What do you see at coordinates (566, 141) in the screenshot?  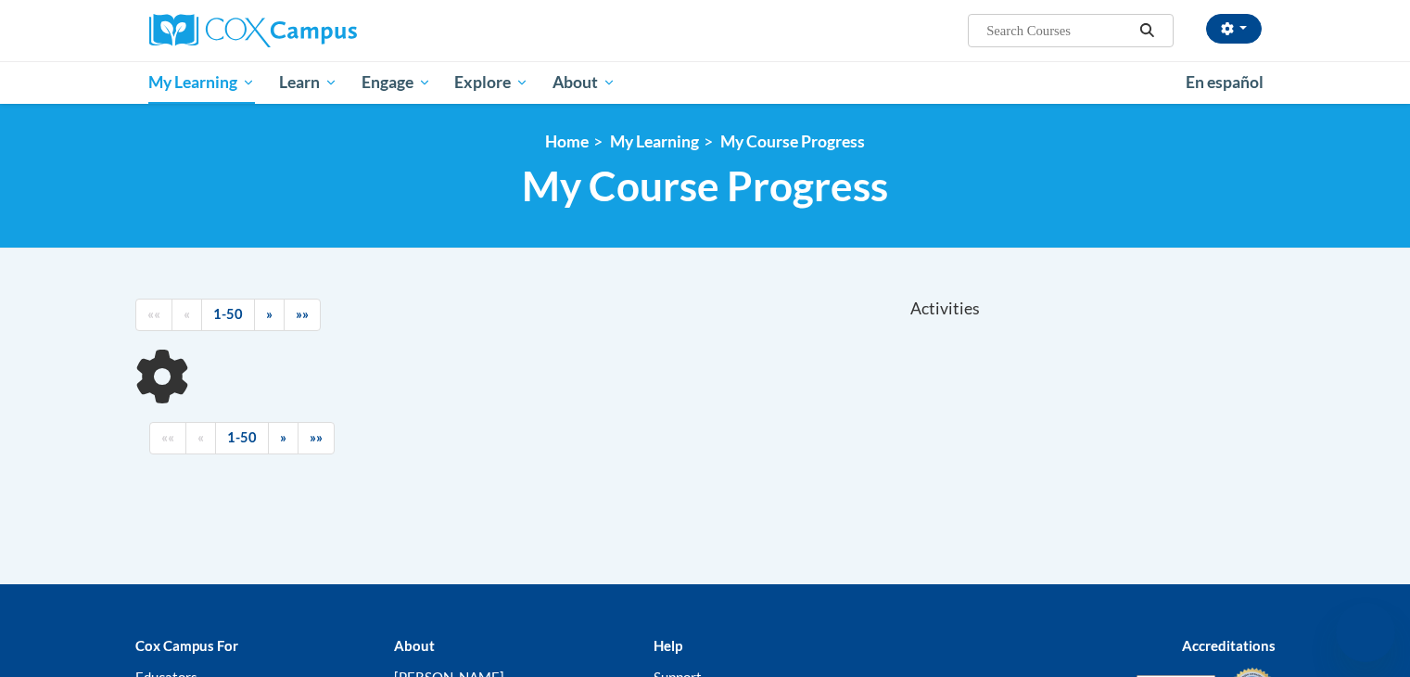 I see `a: Home` at bounding box center [566, 141].